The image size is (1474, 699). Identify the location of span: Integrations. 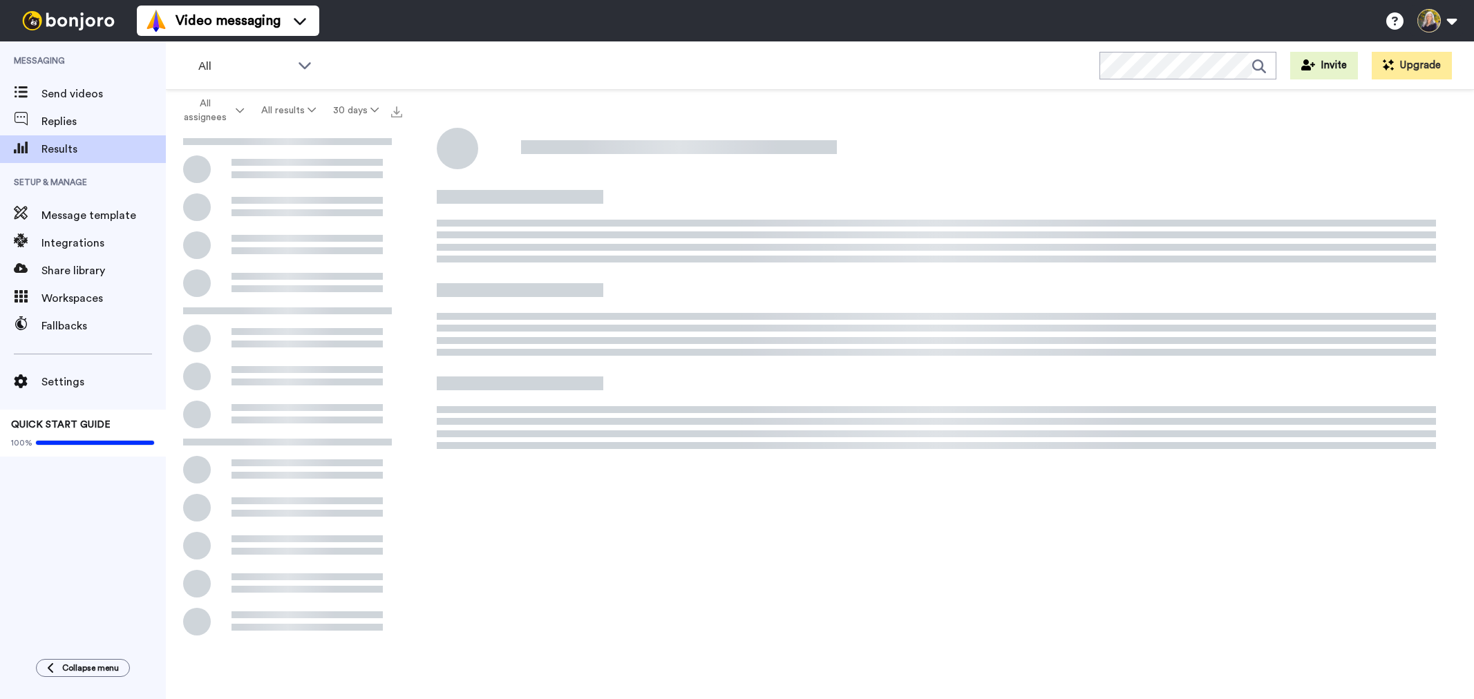
(104, 243).